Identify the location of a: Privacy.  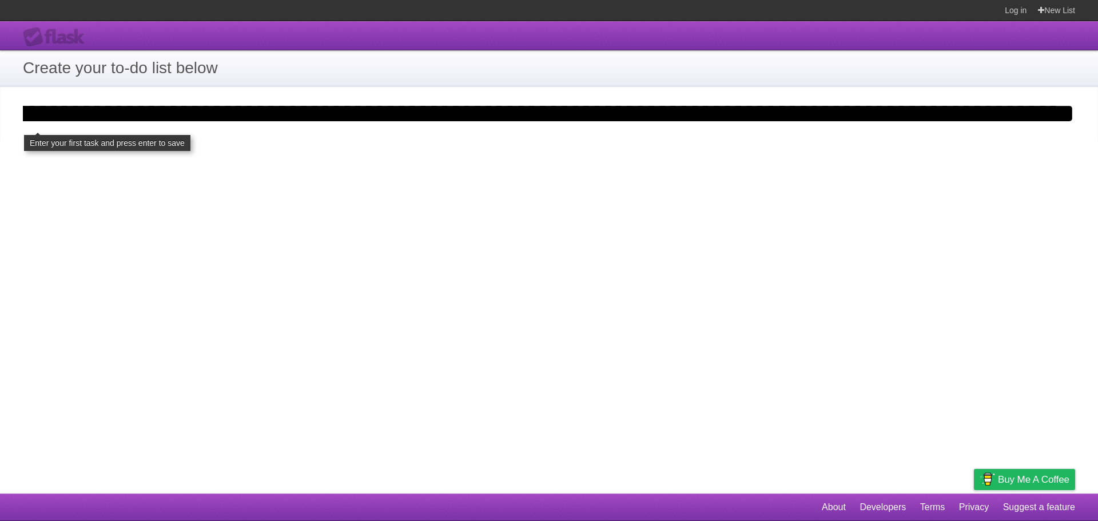
(974, 507).